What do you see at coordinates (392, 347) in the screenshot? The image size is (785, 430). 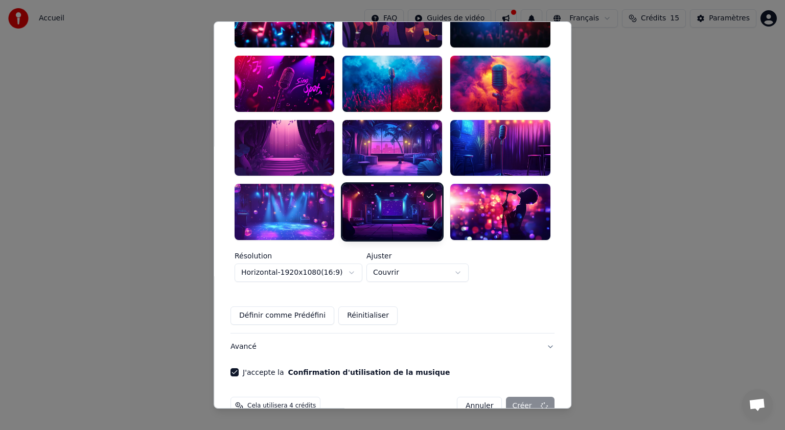 I see `button: Avancé` at bounding box center [392, 347].